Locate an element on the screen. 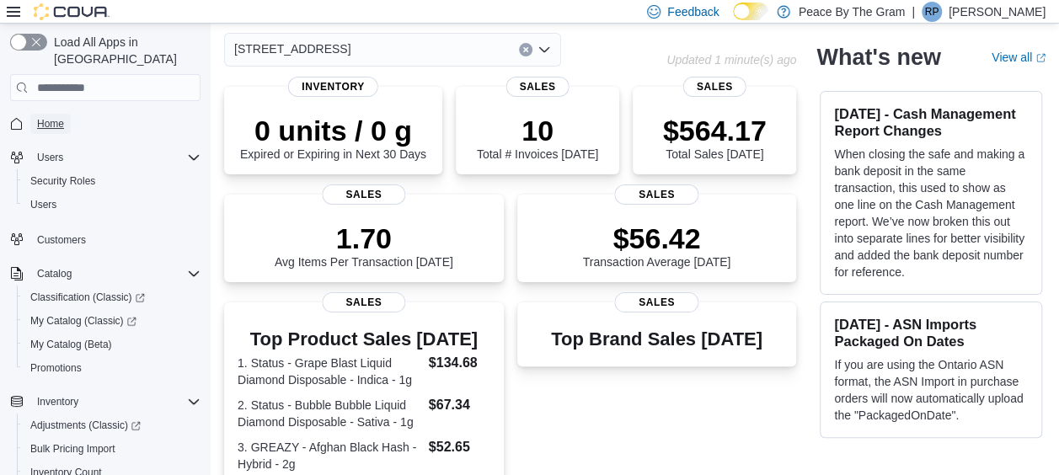 Image resolution: width=1059 pixels, height=475 pixels. button: Bulk Pricing Import is located at coordinates (112, 449).